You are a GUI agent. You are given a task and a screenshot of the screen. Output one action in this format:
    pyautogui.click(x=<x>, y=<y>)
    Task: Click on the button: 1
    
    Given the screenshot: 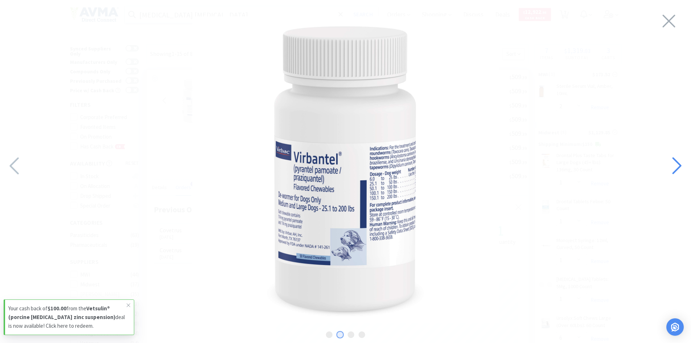 What is the action you would take?
    pyautogui.click(x=329, y=334)
    